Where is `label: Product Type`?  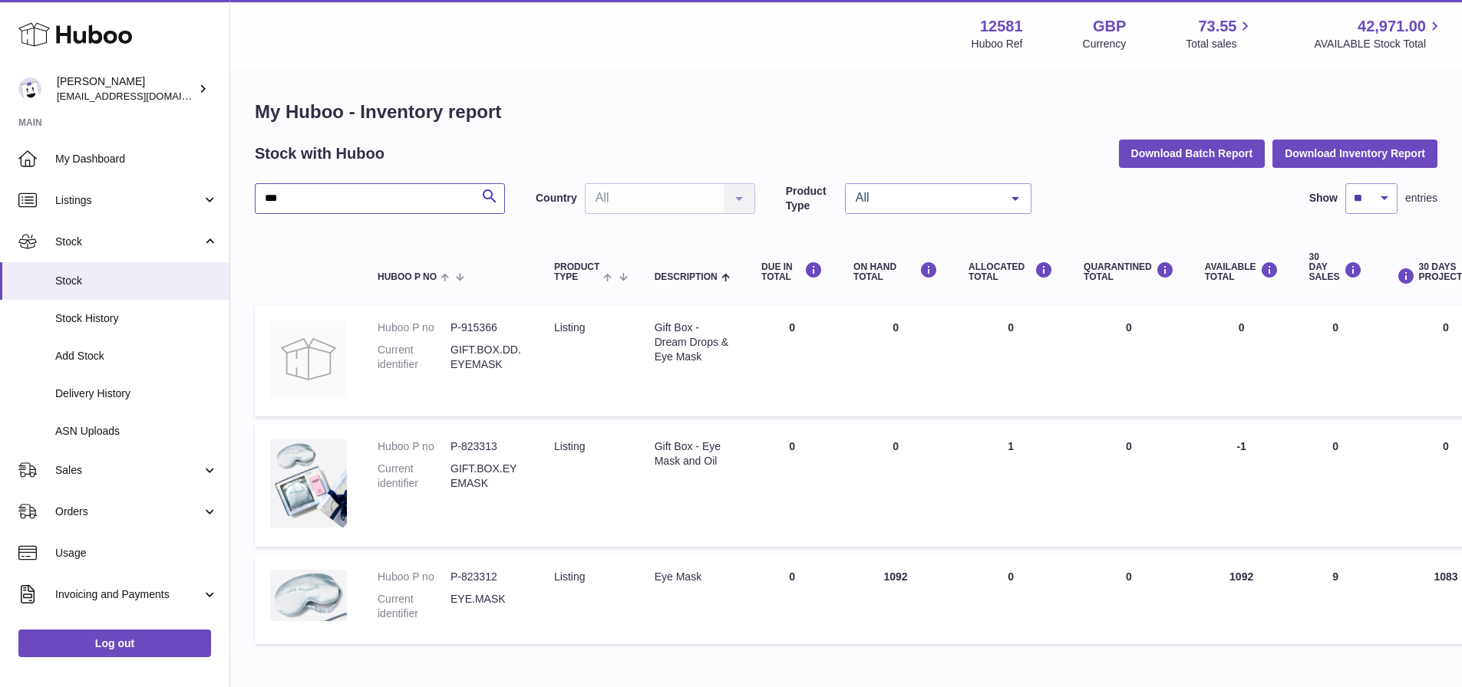
label: Product Type is located at coordinates (811, 199).